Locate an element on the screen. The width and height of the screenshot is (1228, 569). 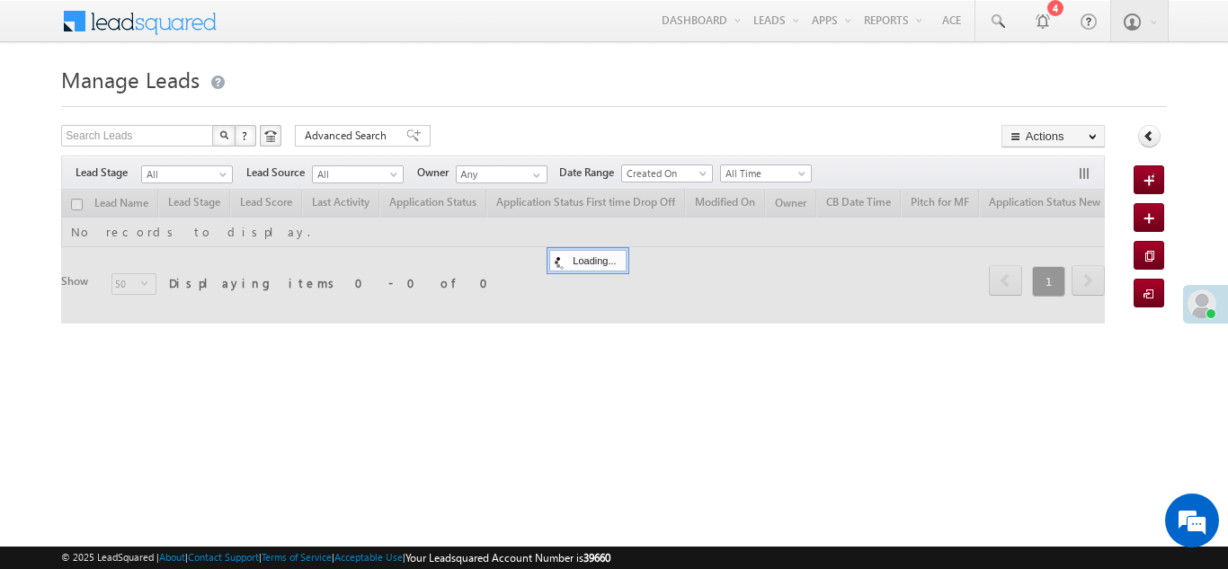
span: Lead Stage is located at coordinates (108, 173).